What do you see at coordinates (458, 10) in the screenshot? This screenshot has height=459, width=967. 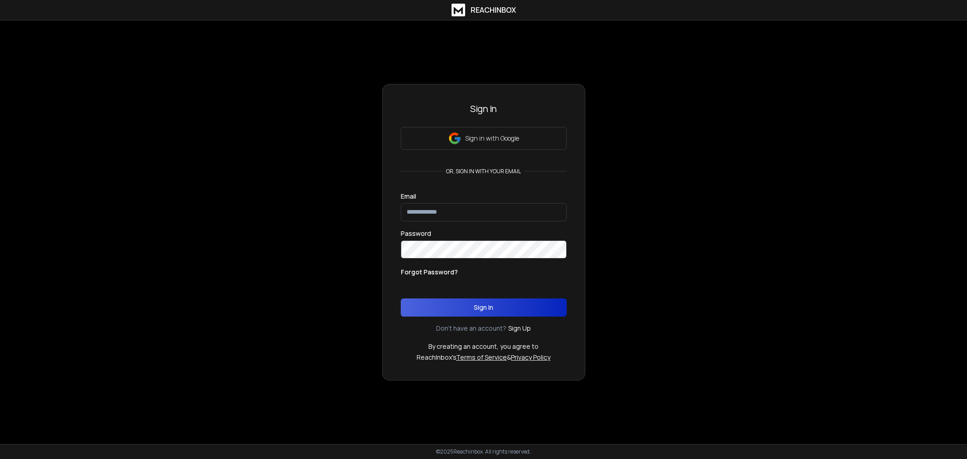 I see `img: logo` at bounding box center [458, 10].